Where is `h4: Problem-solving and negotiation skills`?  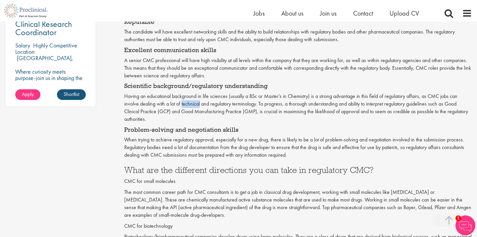
h4: Problem-solving and negotiation skills is located at coordinates (298, 130).